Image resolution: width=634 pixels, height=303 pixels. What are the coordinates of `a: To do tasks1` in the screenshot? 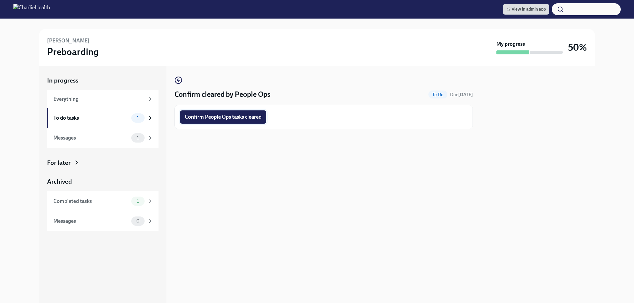 It's located at (103, 118).